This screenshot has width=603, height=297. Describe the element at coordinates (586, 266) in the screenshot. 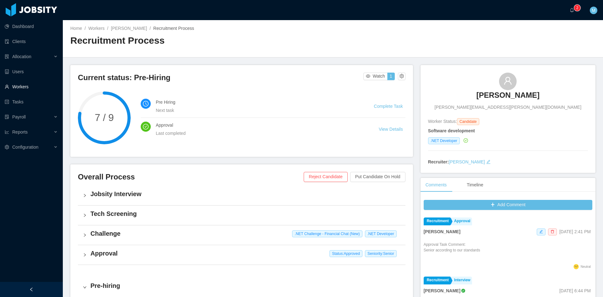

I see `span: Neutral` at that location.